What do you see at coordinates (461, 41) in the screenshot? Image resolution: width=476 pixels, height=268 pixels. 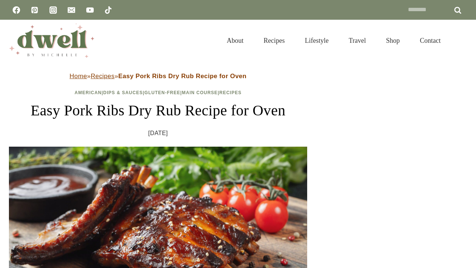 I see `button: View Search Form` at bounding box center [461, 41].